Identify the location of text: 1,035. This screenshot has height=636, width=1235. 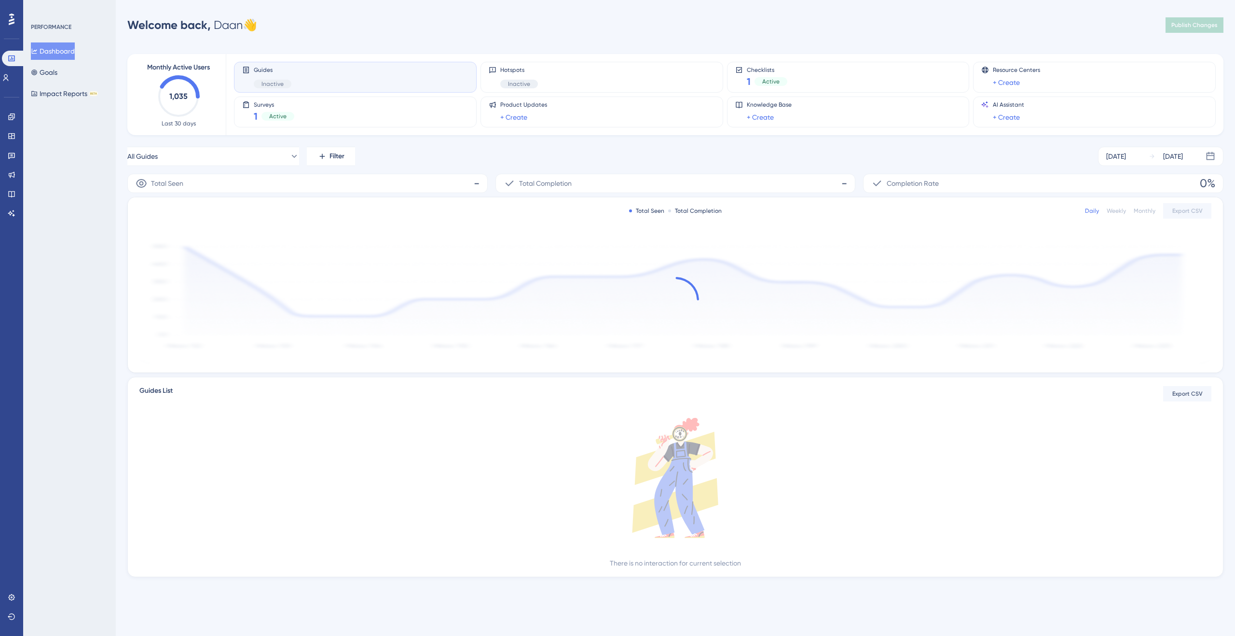
(178, 96).